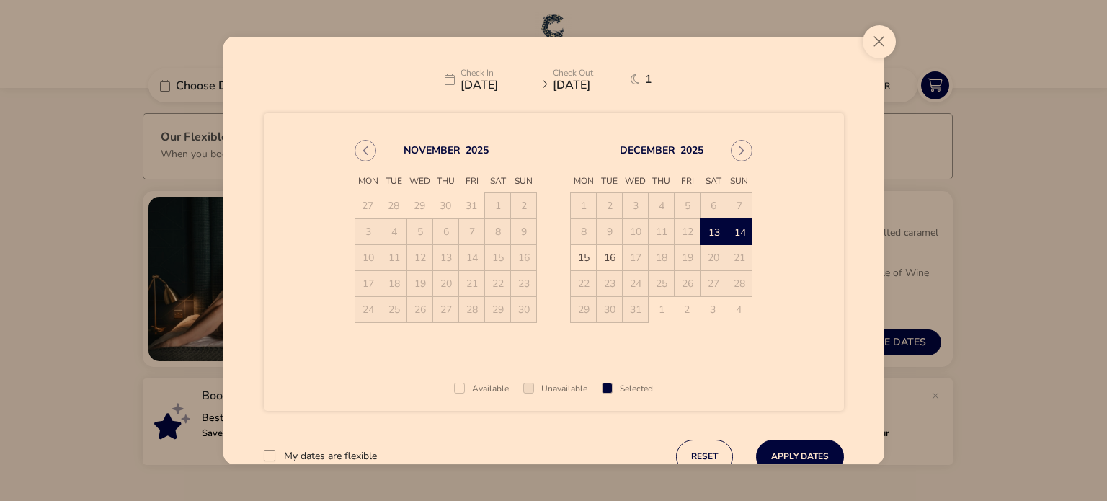 The image size is (1107, 501). I want to click on div: Choose Date, so click(554, 231).